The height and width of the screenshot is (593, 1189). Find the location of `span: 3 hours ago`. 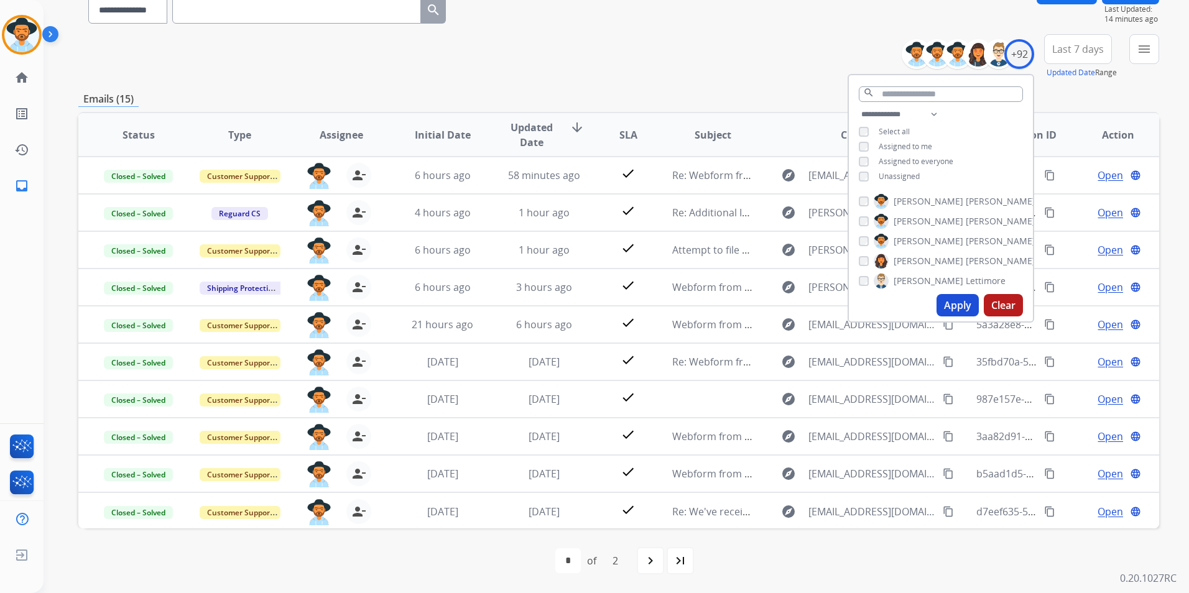

span: 3 hours ago is located at coordinates (544, 287).